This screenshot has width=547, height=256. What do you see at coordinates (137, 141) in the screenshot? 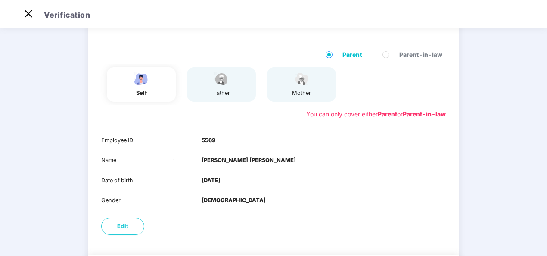
I see `div: Employee ID` at bounding box center [137, 141].